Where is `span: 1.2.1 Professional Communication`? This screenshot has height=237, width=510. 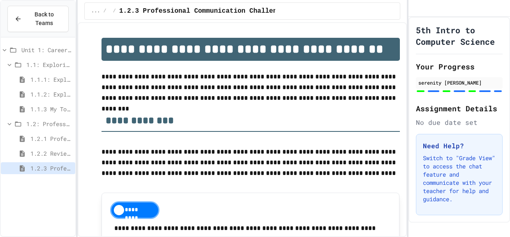
span: 1.2.1 Professional Communication is located at coordinates (51, 138).